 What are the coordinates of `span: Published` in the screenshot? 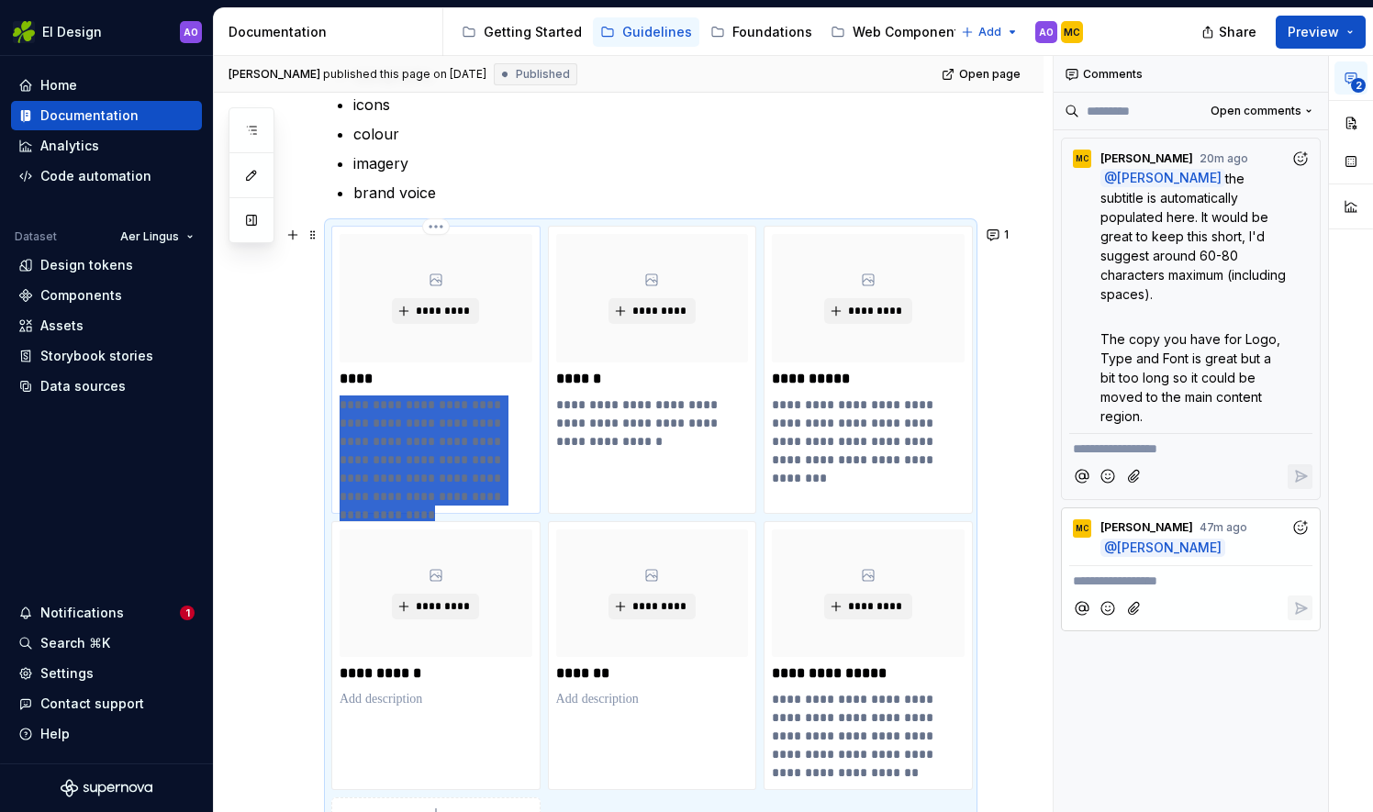 It's located at (542, 74).